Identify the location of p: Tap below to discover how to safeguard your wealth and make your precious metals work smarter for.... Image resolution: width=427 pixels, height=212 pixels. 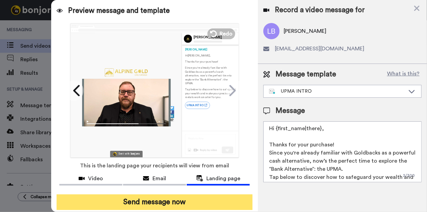
(210, 93).